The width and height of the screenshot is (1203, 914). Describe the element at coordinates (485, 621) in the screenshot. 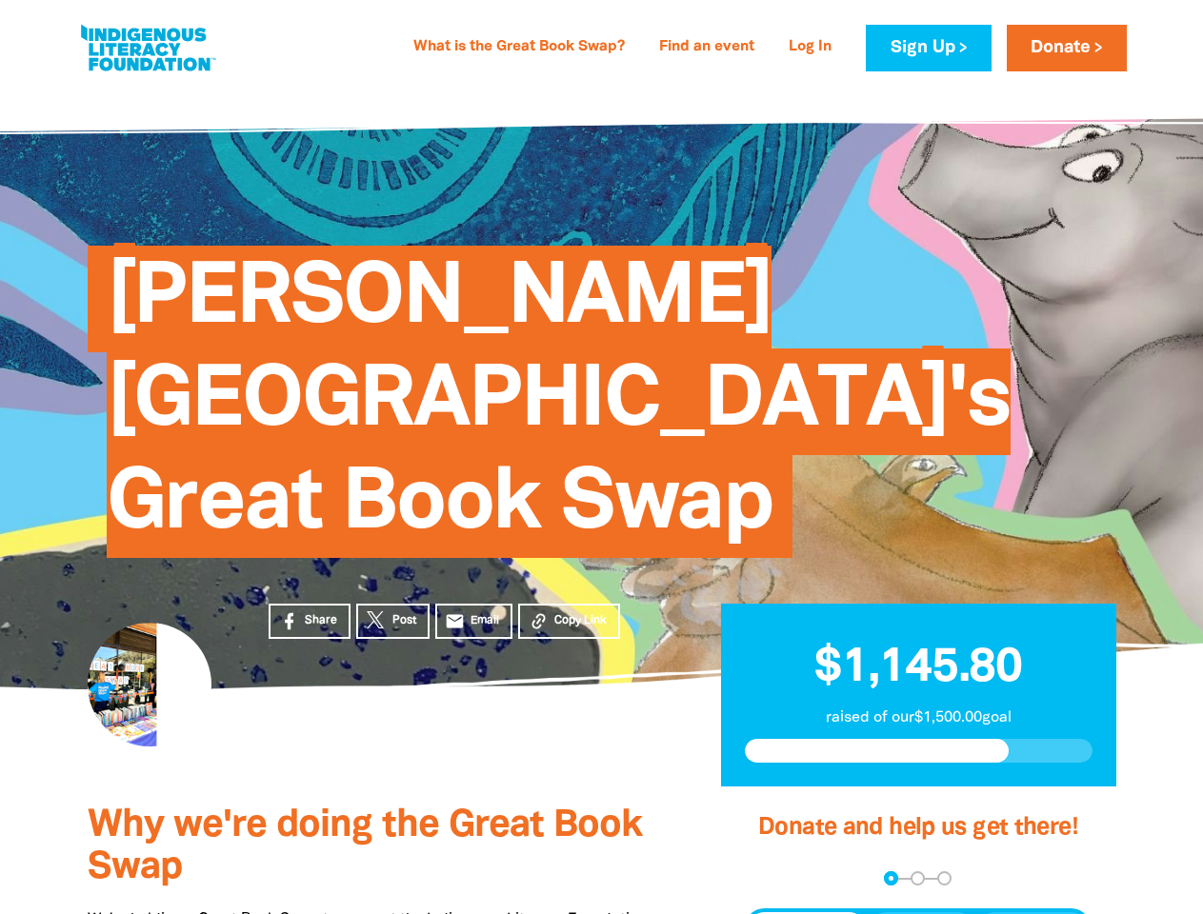

I see `span: Email` at that location.